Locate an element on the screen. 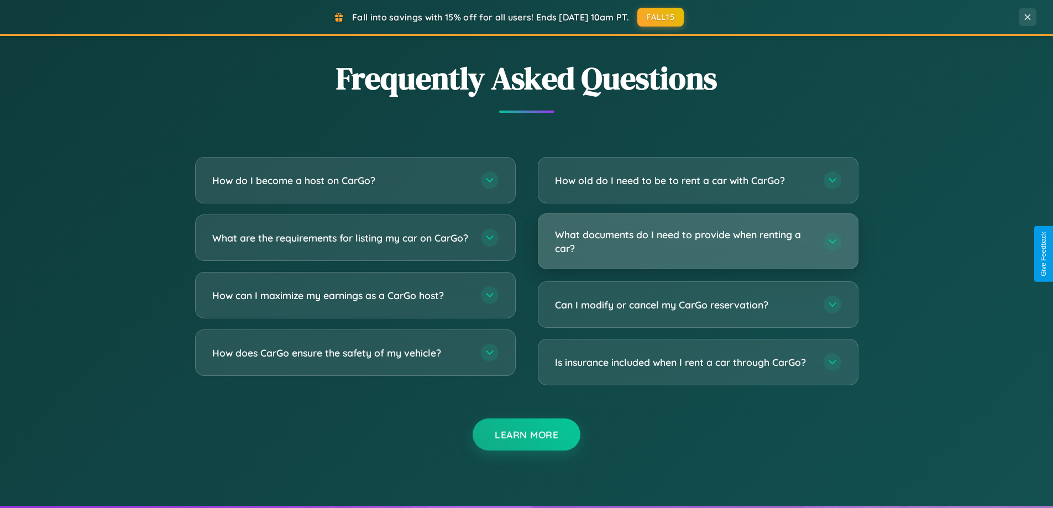 This screenshot has width=1053, height=508. h3: What are the requirements for listing my car on CarGo? is located at coordinates (341, 238).